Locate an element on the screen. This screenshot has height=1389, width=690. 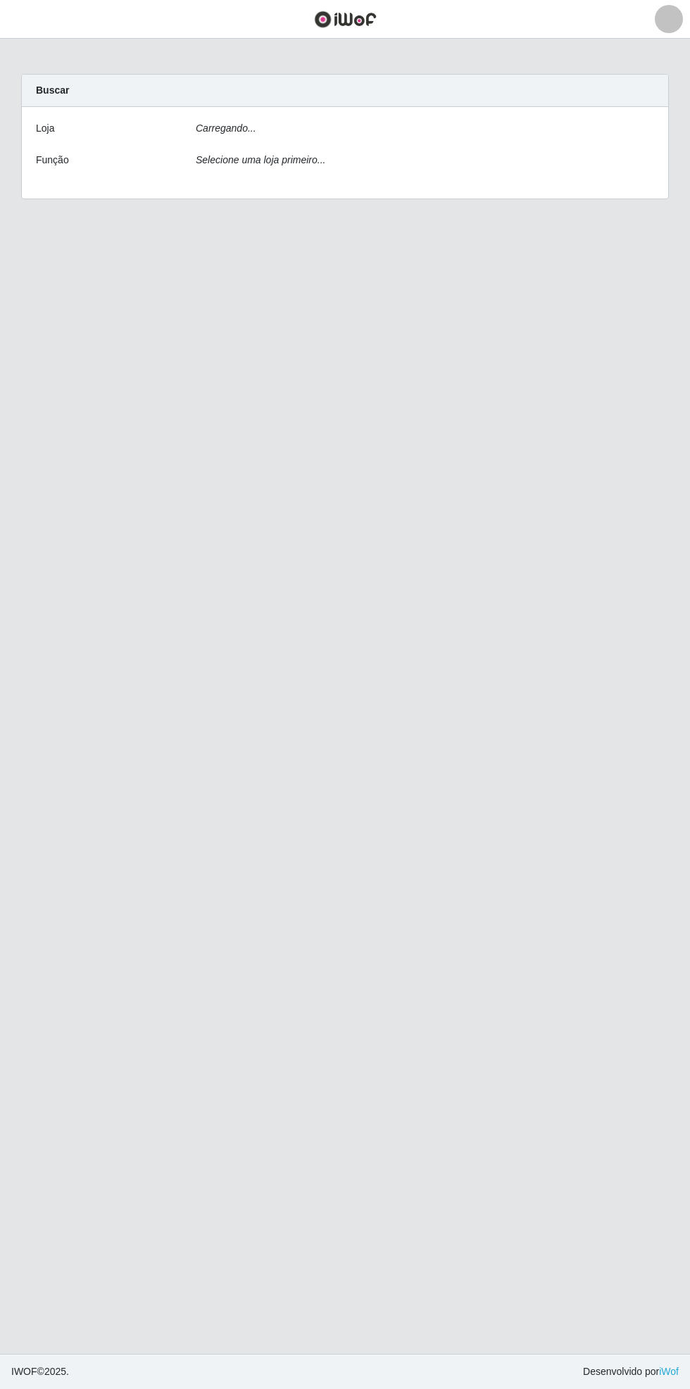
i: Selecione uma loja primeiro... is located at coordinates (260, 160).